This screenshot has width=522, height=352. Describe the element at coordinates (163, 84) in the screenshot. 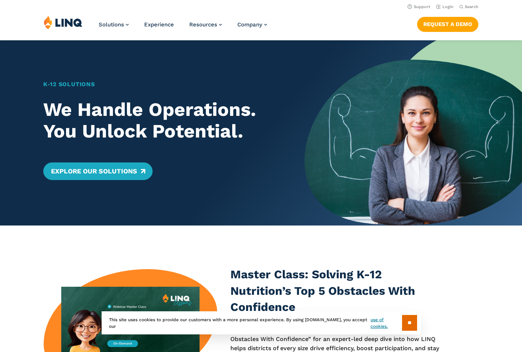

I see `h1: K‑12 Solutions` at that location.